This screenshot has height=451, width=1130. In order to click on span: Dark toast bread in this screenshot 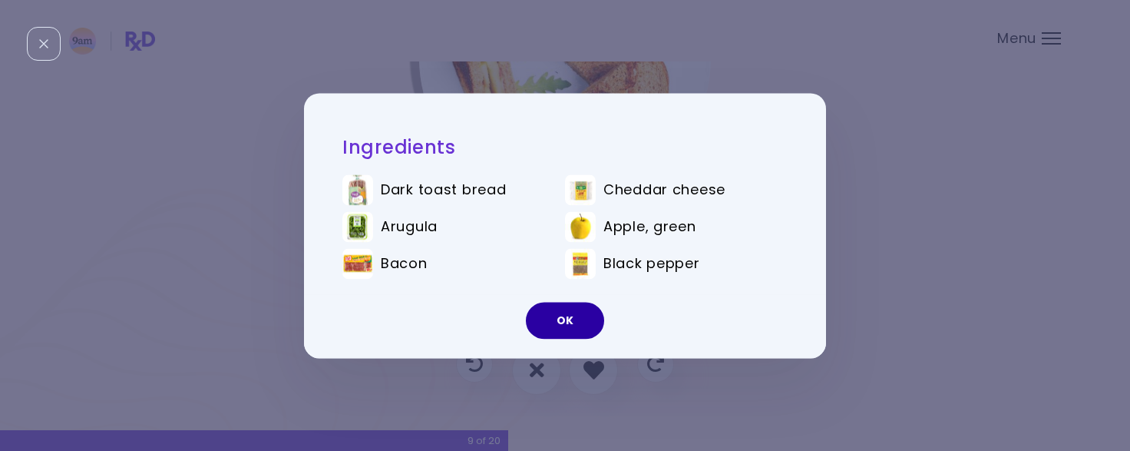, I will do `click(444, 190)`.